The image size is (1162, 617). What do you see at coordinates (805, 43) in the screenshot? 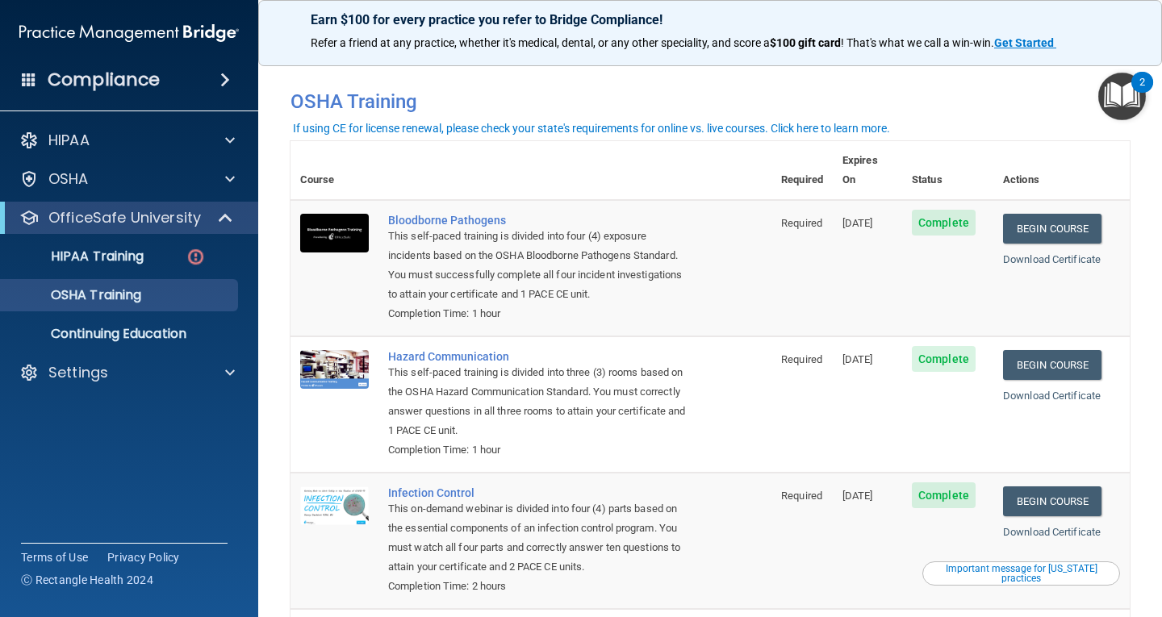
I see `strong: $100 gift card` at bounding box center [805, 43].